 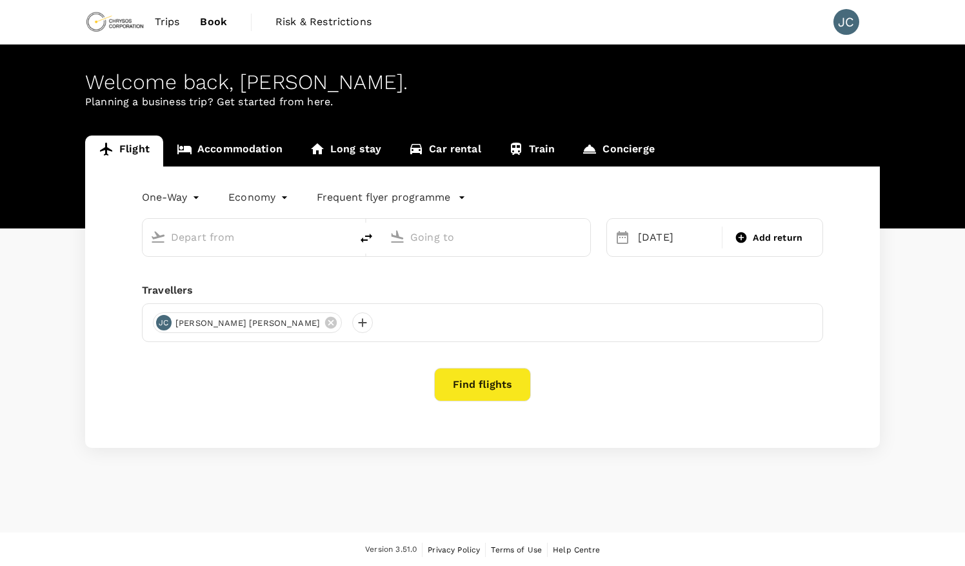 I want to click on span: Book, so click(x=213, y=22).